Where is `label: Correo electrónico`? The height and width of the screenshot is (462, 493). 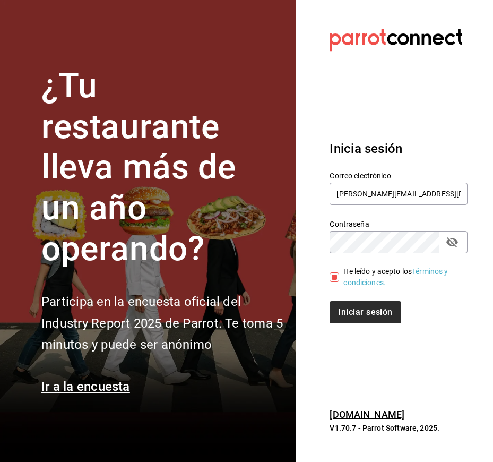 label: Correo electrónico is located at coordinates (399, 175).